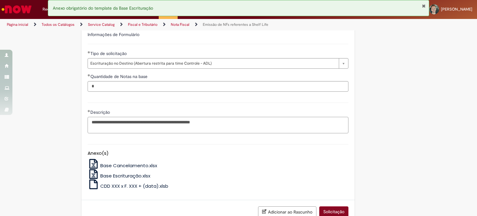 The image size is (477, 216). What do you see at coordinates (218, 125) in the screenshot?
I see `textarea: Descrição` at bounding box center [218, 125].